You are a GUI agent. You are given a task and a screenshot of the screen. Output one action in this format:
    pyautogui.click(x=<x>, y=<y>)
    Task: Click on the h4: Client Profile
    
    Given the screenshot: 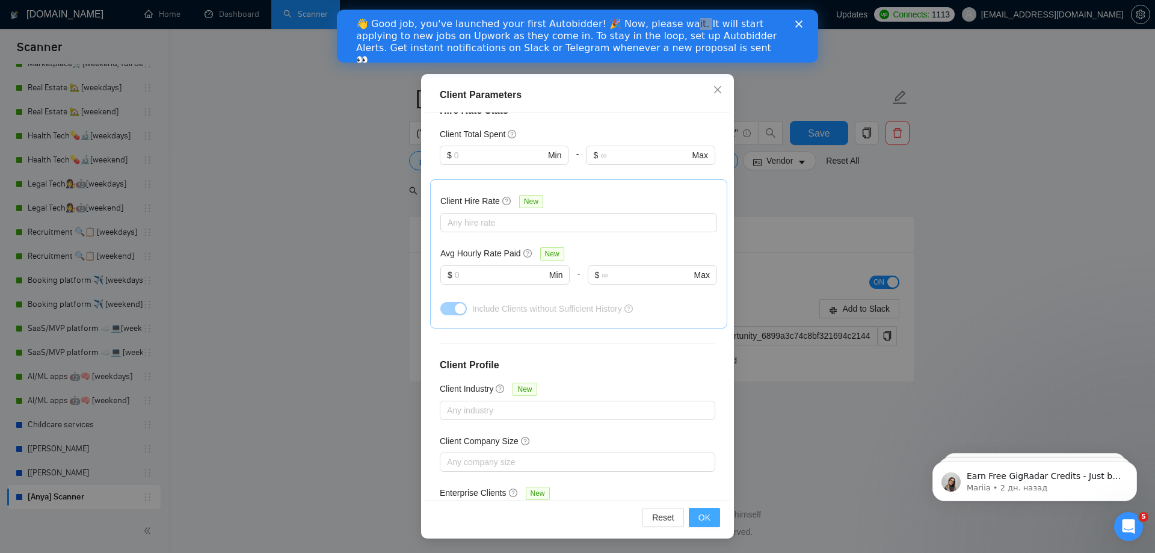 What is the action you would take?
    pyautogui.click(x=578, y=365)
    